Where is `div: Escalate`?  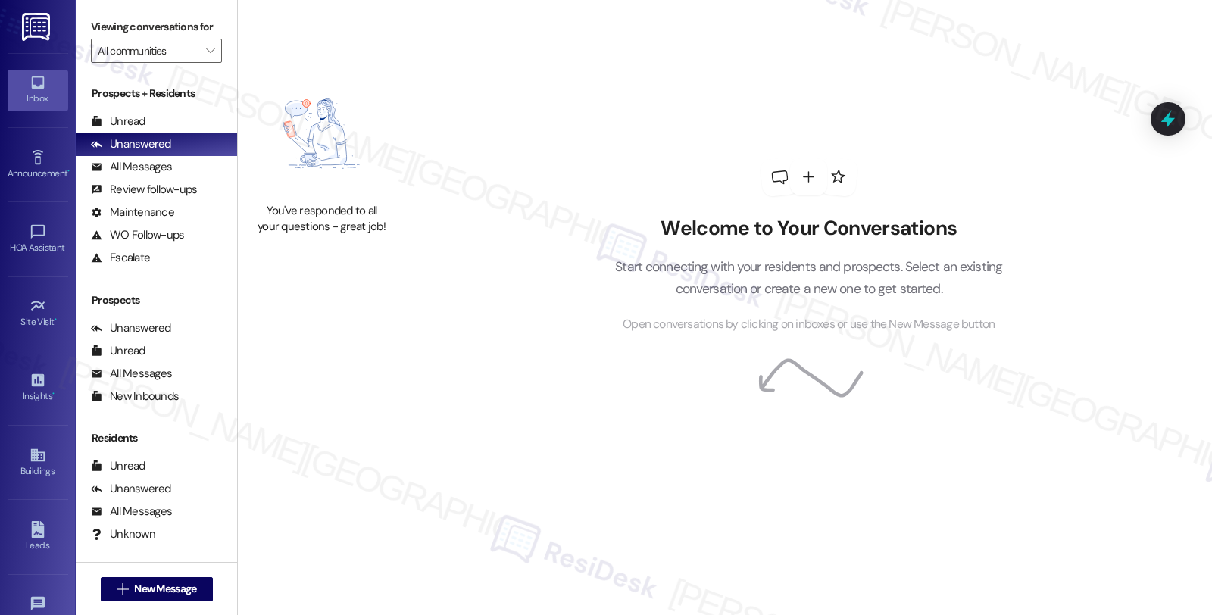 div: Escalate is located at coordinates (120, 258).